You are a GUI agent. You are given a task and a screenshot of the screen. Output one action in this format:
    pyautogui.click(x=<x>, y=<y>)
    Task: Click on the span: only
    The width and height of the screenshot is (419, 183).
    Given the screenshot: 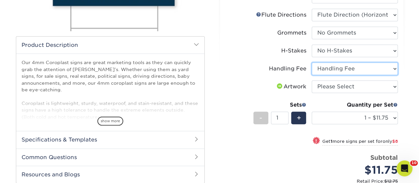 What is the action you would take?
    pyautogui.click(x=390, y=141)
    